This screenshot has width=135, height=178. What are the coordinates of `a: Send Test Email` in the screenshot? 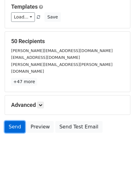 It's located at (79, 127).